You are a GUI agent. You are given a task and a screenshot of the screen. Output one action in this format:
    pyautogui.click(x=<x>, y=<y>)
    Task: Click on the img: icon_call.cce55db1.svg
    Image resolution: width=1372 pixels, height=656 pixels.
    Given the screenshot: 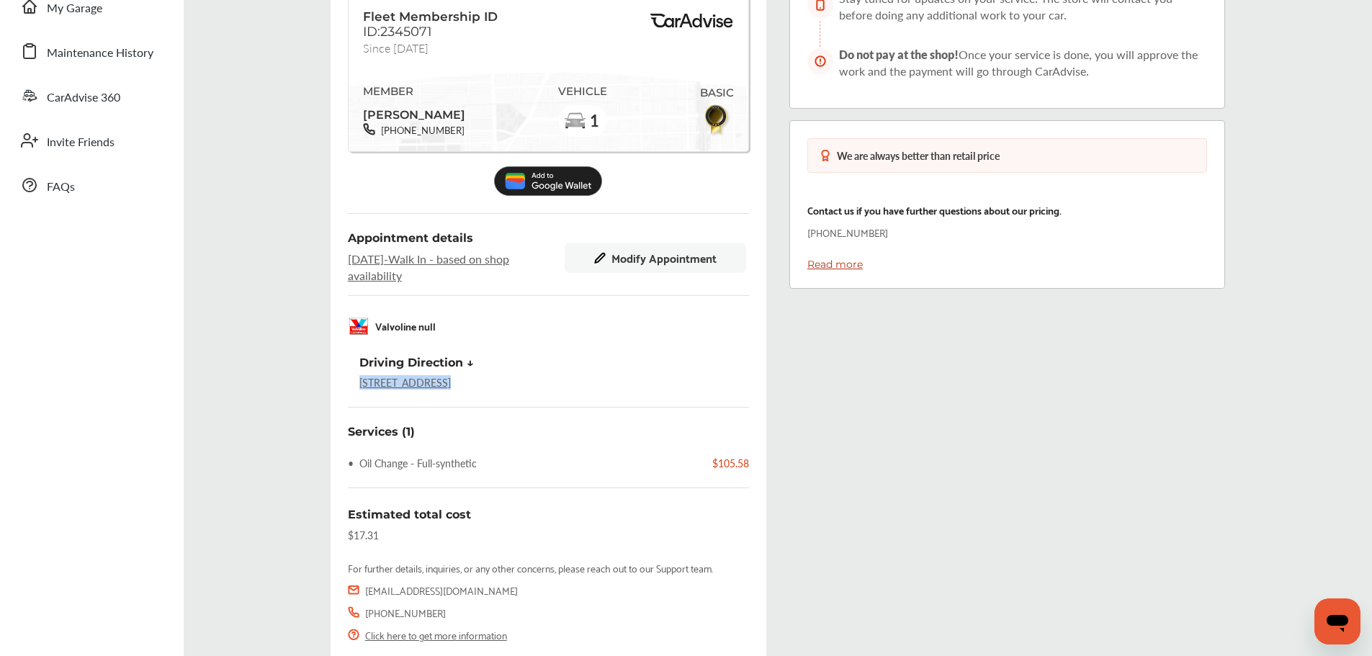 What is the action you would take?
    pyautogui.click(x=354, y=612)
    